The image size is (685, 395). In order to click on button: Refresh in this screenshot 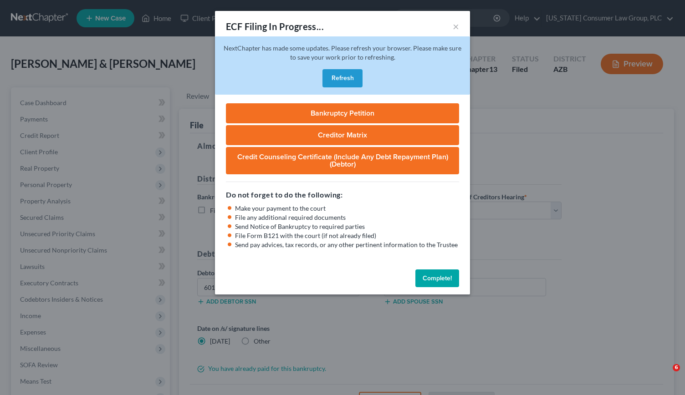, I will do `click(343, 78)`.